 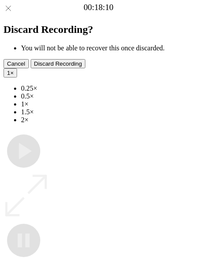 I want to click on button: 1×, so click(x=10, y=73).